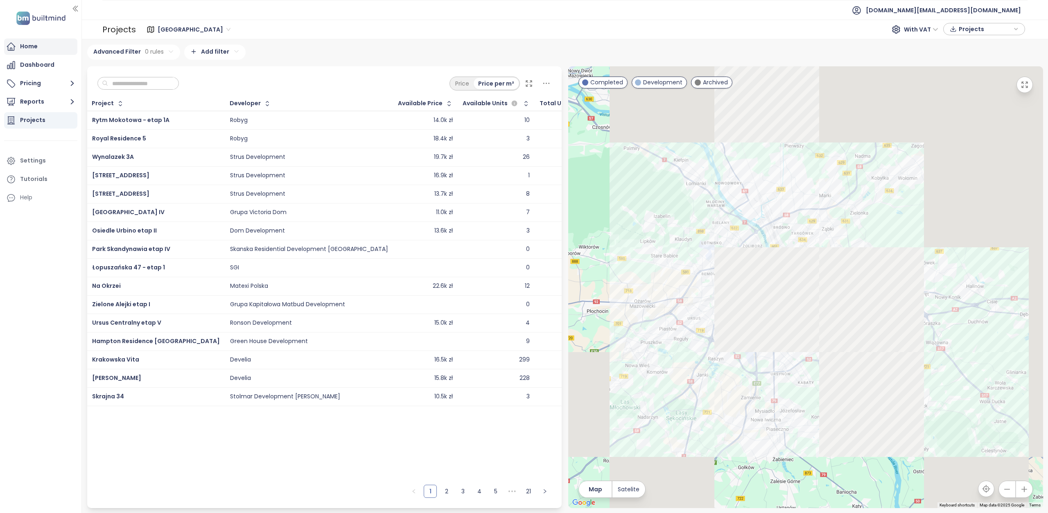  What do you see at coordinates (443, 378) in the screenshot?
I see `div: 15.8k zł` at bounding box center [443, 378].